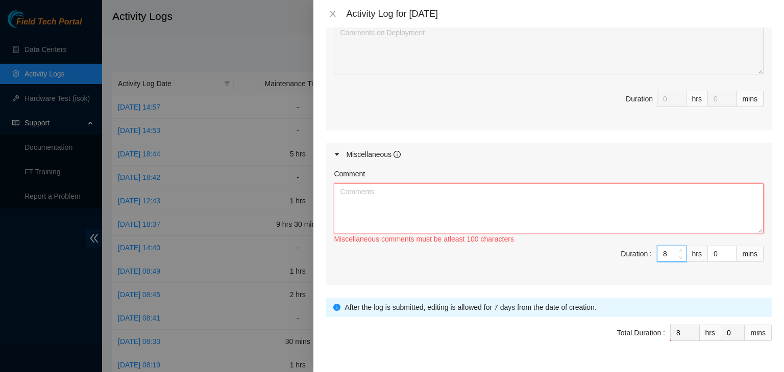  What do you see at coordinates (681, 250) in the screenshot?
I see `span: up` at bounding box center [681, 250].